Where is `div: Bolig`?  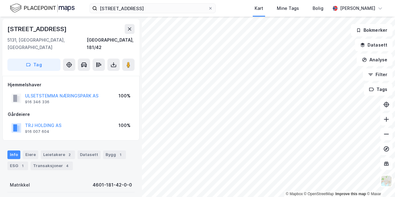 div: Bolig is located at coordinates (318, 8).